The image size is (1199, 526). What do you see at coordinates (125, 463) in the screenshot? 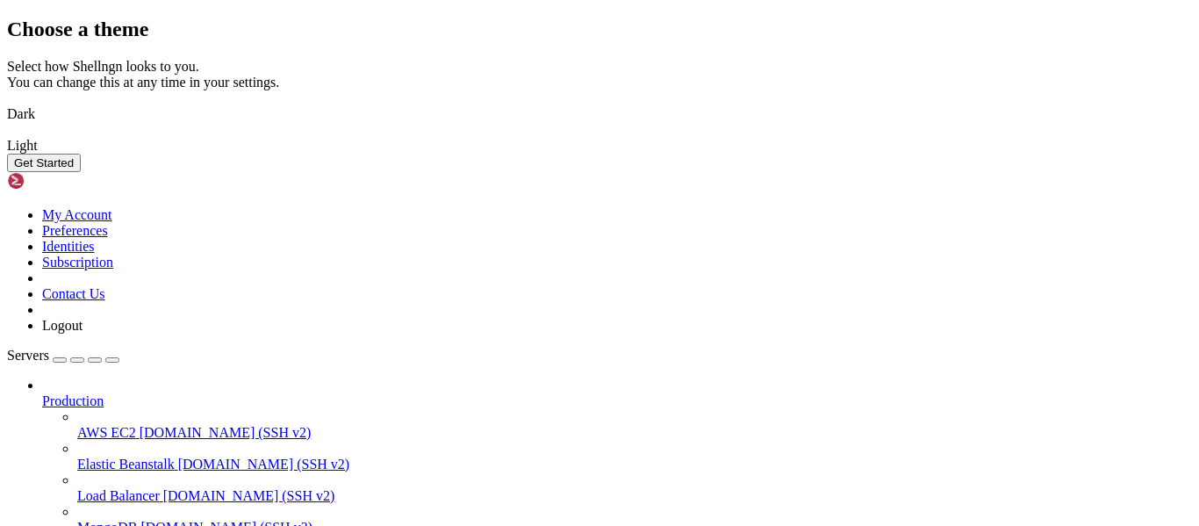
I see `span: Elastic Beanstalk` at bounding box center [125, 463].